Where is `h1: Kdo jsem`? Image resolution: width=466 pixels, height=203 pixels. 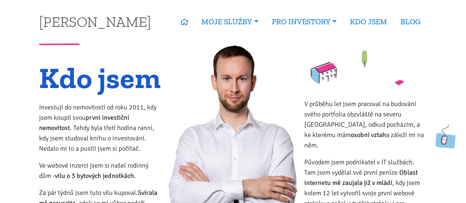
h1: Kdo jsem is located at coordinates (100, 78).